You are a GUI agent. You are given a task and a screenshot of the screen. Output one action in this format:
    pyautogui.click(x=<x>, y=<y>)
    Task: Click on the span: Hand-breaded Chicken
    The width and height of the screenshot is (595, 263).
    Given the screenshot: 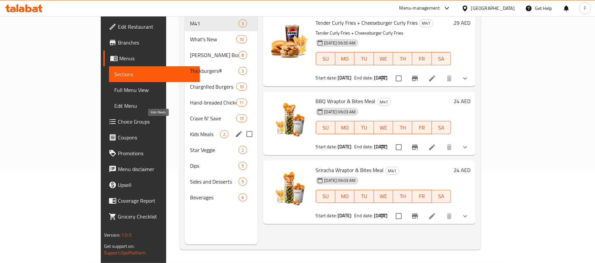 What is the action you would take?
    pyautogui.click(x=213, y=103)
    